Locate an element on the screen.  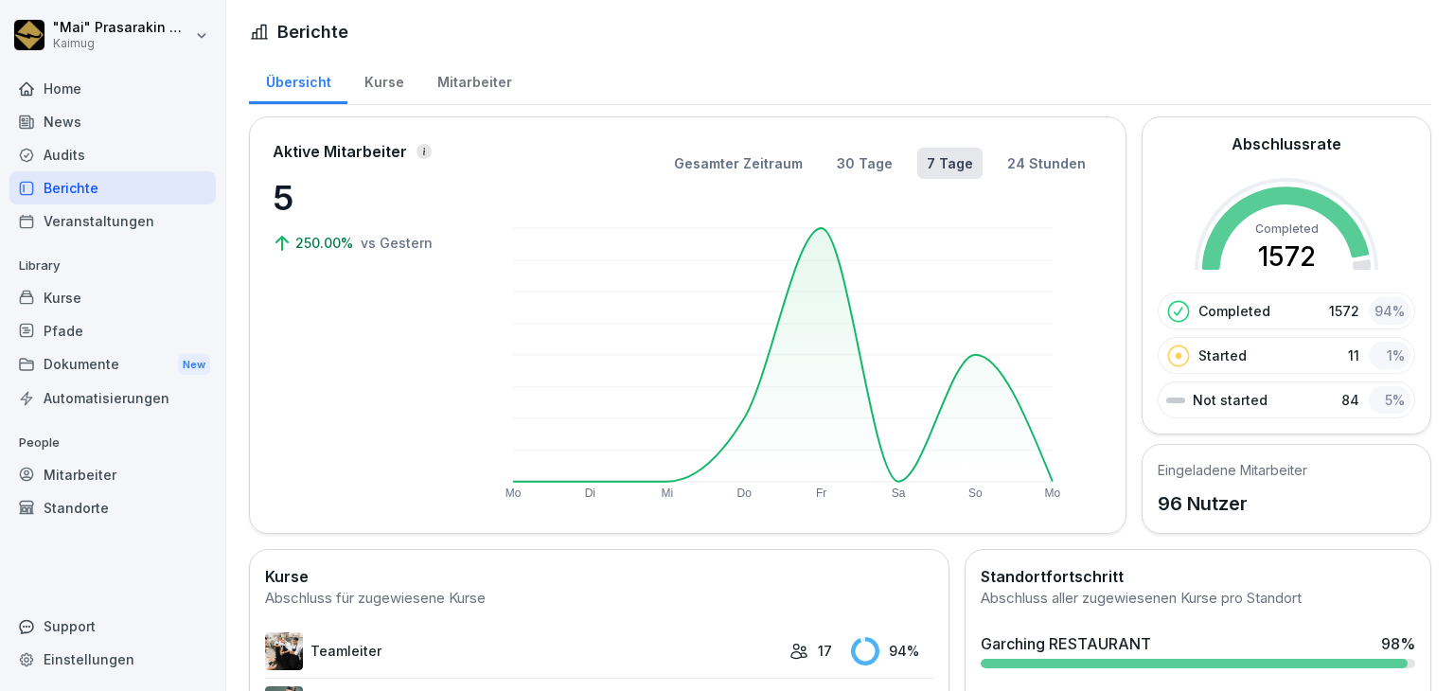
p: 84 is located at coordinates (1350, 400).